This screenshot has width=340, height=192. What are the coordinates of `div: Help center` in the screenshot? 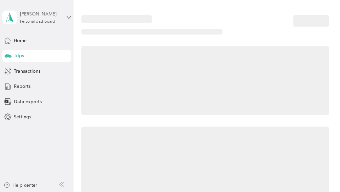 It's located at (20, 185).